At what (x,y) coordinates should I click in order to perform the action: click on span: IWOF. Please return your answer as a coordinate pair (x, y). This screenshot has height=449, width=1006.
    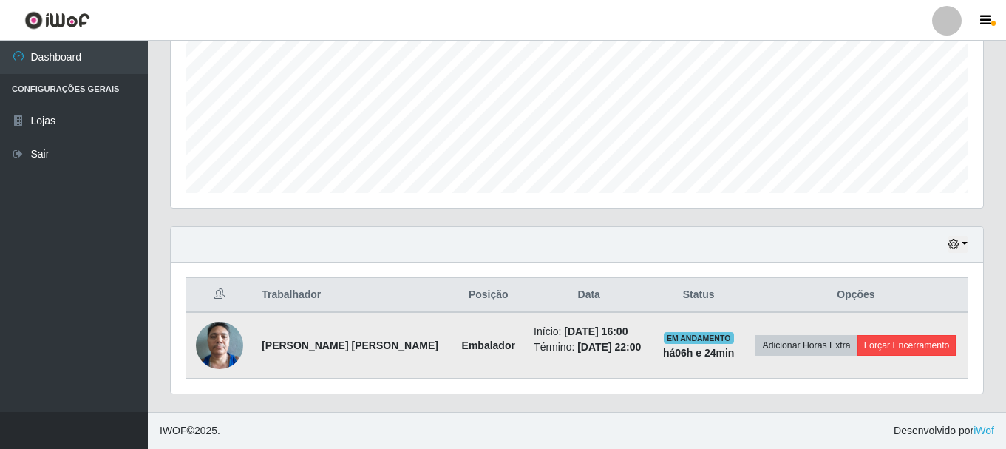
    Looking at the image, I should click on (173, 430).